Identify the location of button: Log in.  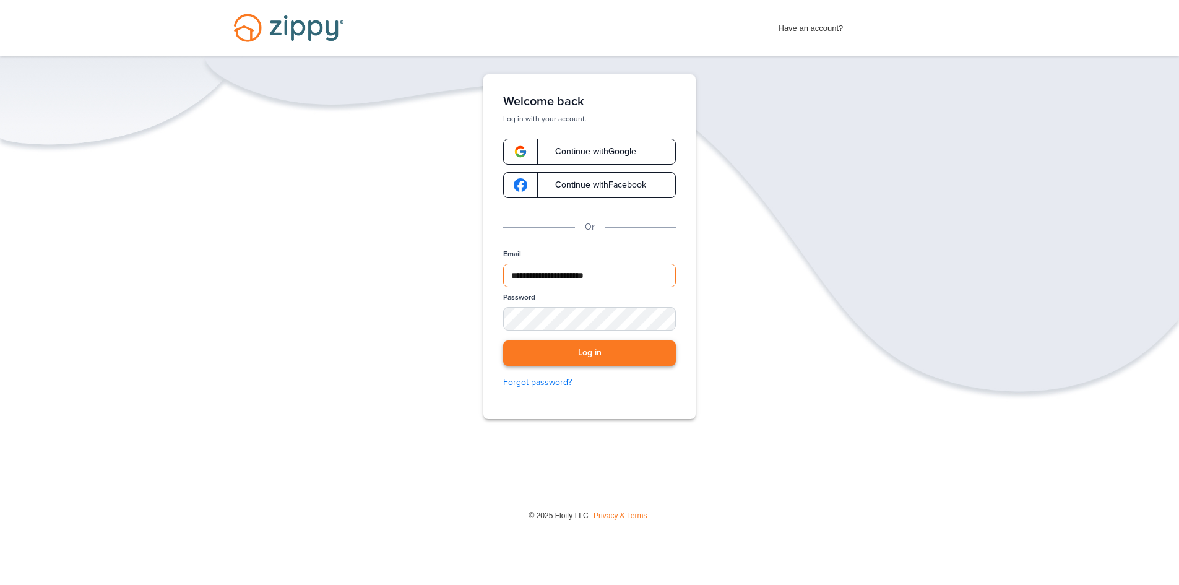
(589, 353).